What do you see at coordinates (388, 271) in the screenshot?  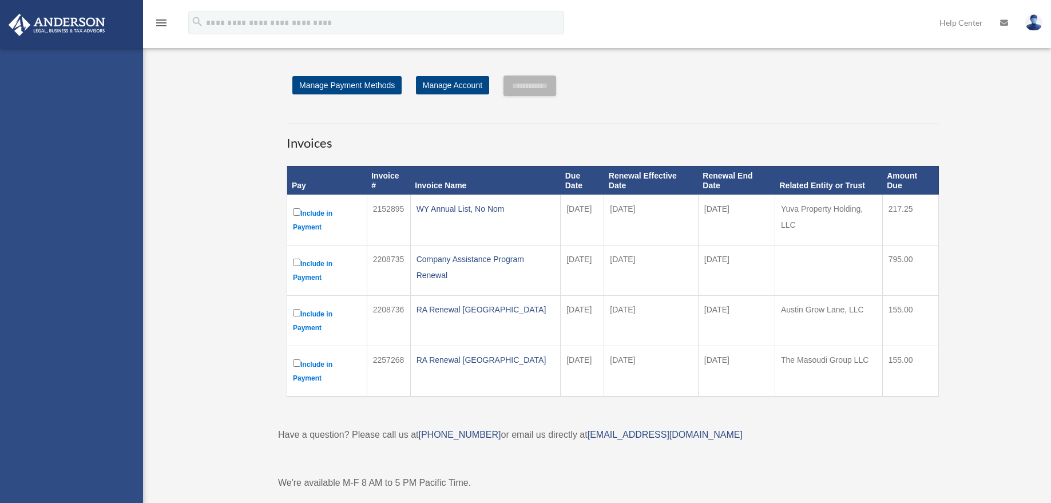 I see `td: 2208735` at bounding box center [388, 271].